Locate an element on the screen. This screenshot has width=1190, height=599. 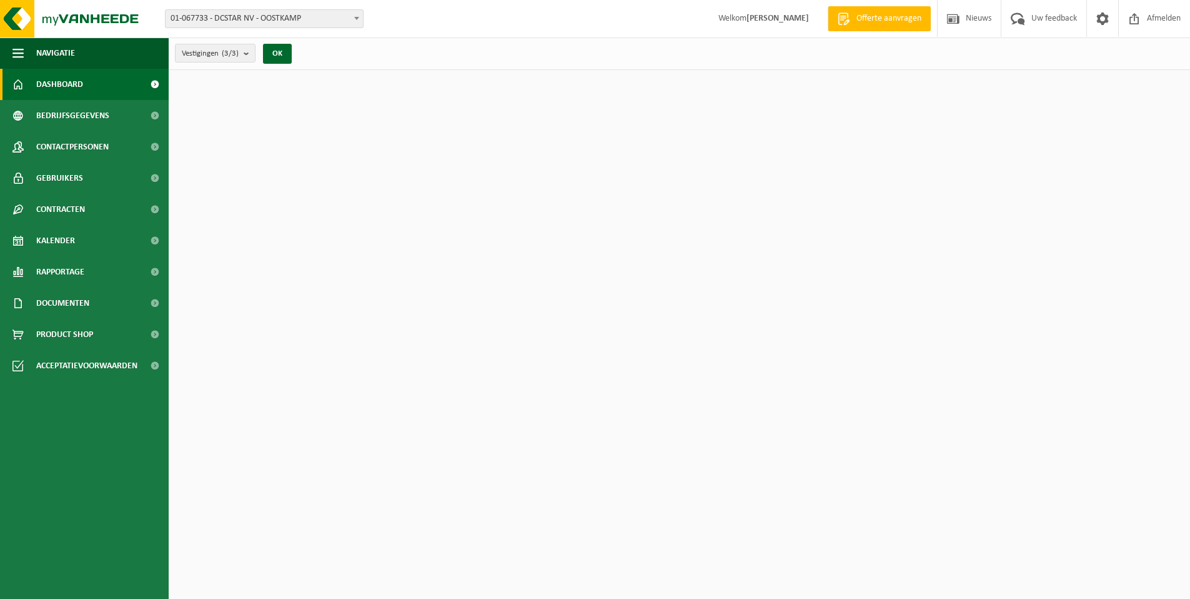
a: Offerte aanvragen is located at coordinates (879, 19).